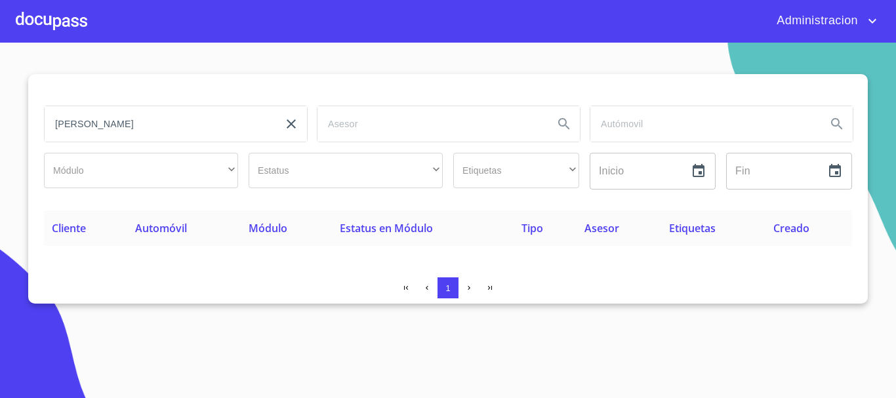  What do you see at coordinates (291, 124) in the screenshot?
I see `button: clear input` at bounding box center [291, 124].